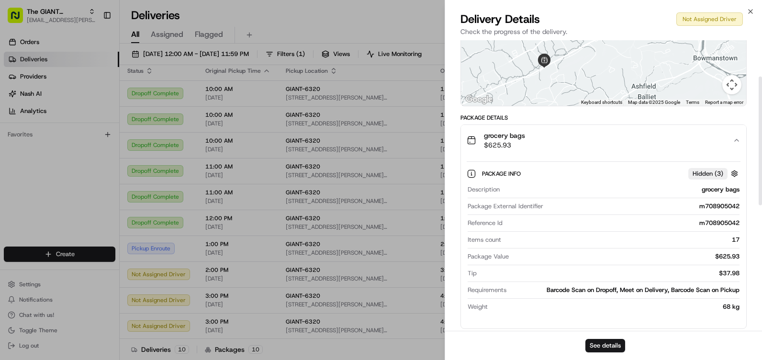 The image size is (762, 360). I want to click on div: Package Details, so click(603, 118).